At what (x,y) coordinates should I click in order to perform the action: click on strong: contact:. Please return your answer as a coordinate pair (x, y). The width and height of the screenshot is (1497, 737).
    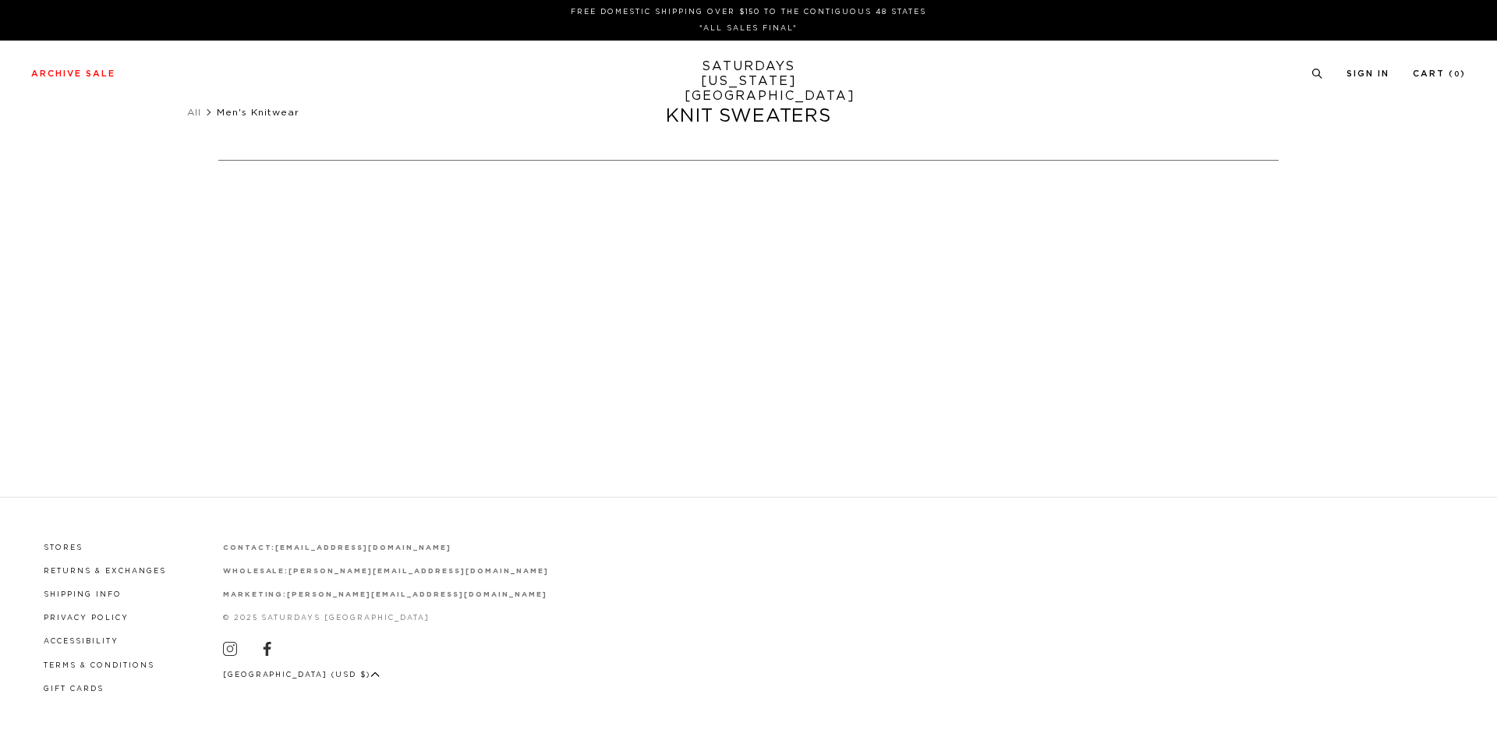
    Looking at the image, I should click on (249, 547).